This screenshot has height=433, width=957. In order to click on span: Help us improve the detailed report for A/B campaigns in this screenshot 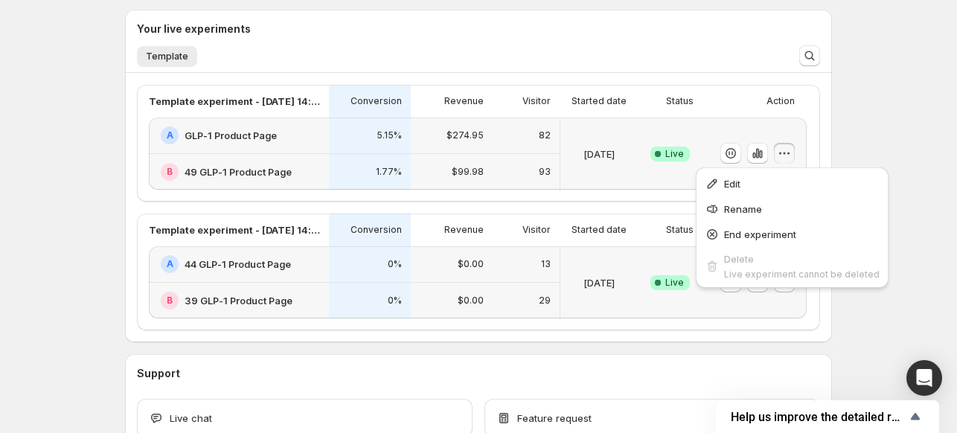, I will do `click(819, 417)`.